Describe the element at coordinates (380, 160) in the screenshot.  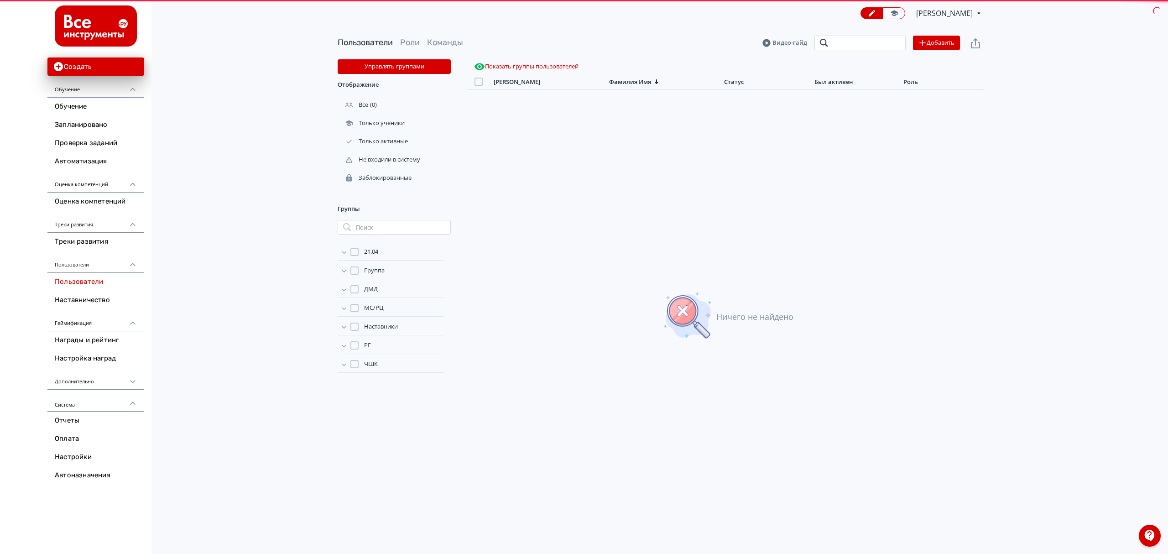
I see `div: Не входили в систему` at that location.